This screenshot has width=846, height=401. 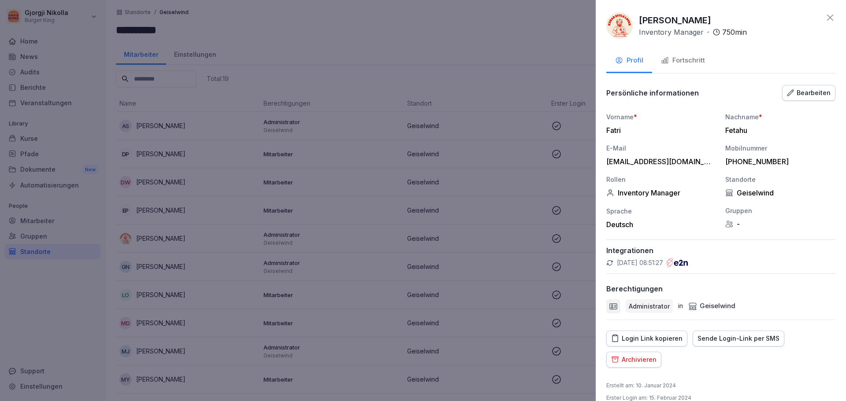 What do you see at coordinates (641, 386) in the screenshot?
I see `p: Erstellt am : 10. Januar 2024` at bounding box center [641, 386].